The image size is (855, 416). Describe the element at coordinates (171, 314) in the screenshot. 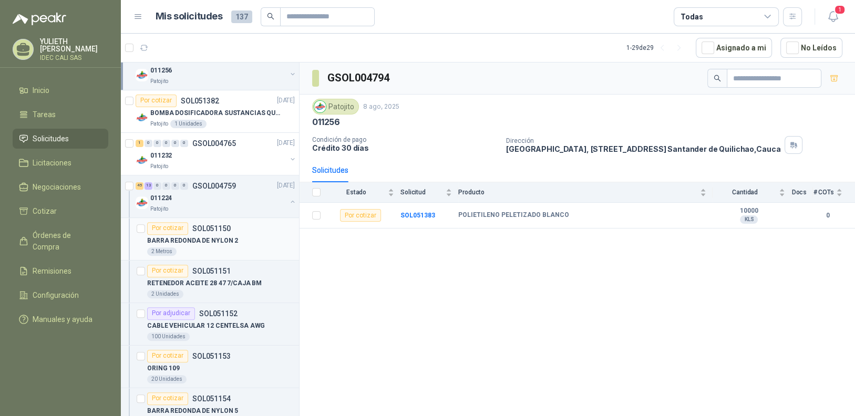

I see `div: Por adjudicar` at that location.